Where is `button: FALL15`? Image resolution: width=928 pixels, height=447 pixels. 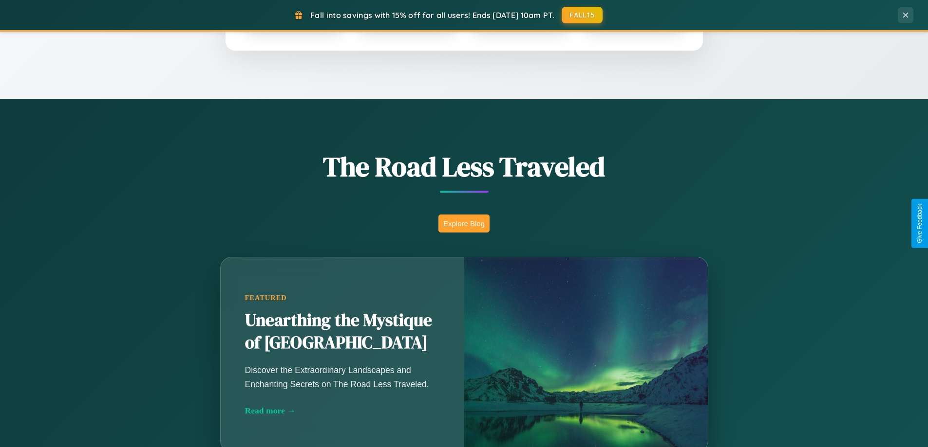 button: FALL15 is located at coordinates (582, 15).